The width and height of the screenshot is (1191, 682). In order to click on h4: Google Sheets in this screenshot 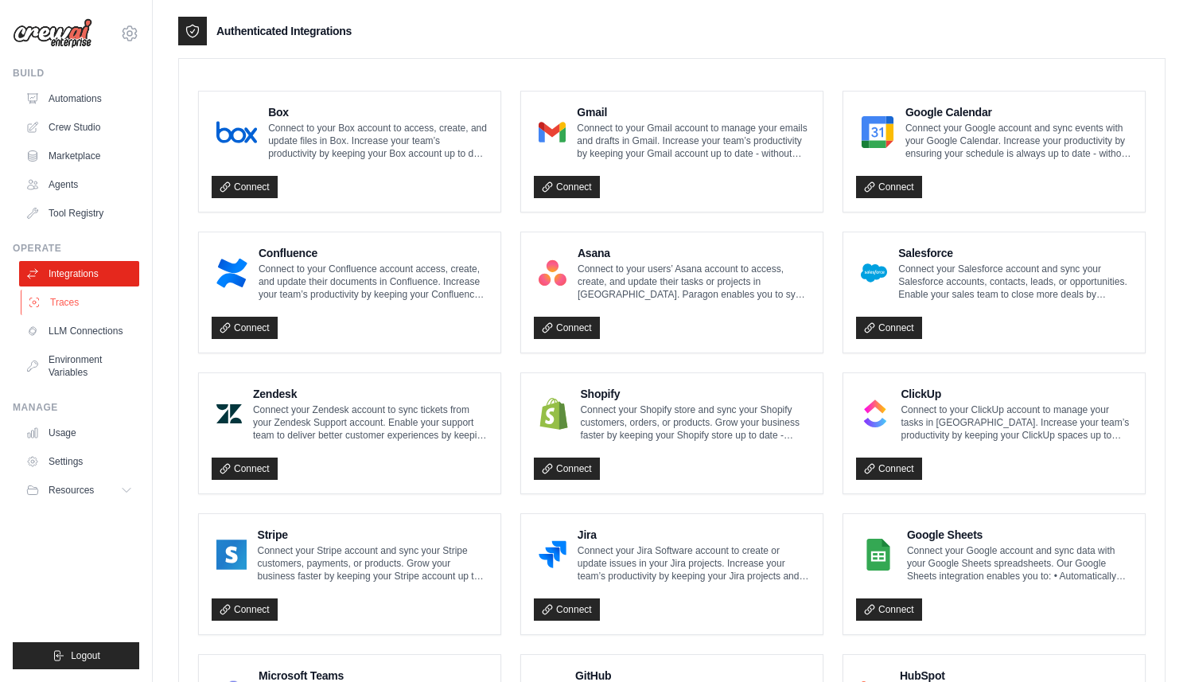, I will do `click(1019, 534)`.